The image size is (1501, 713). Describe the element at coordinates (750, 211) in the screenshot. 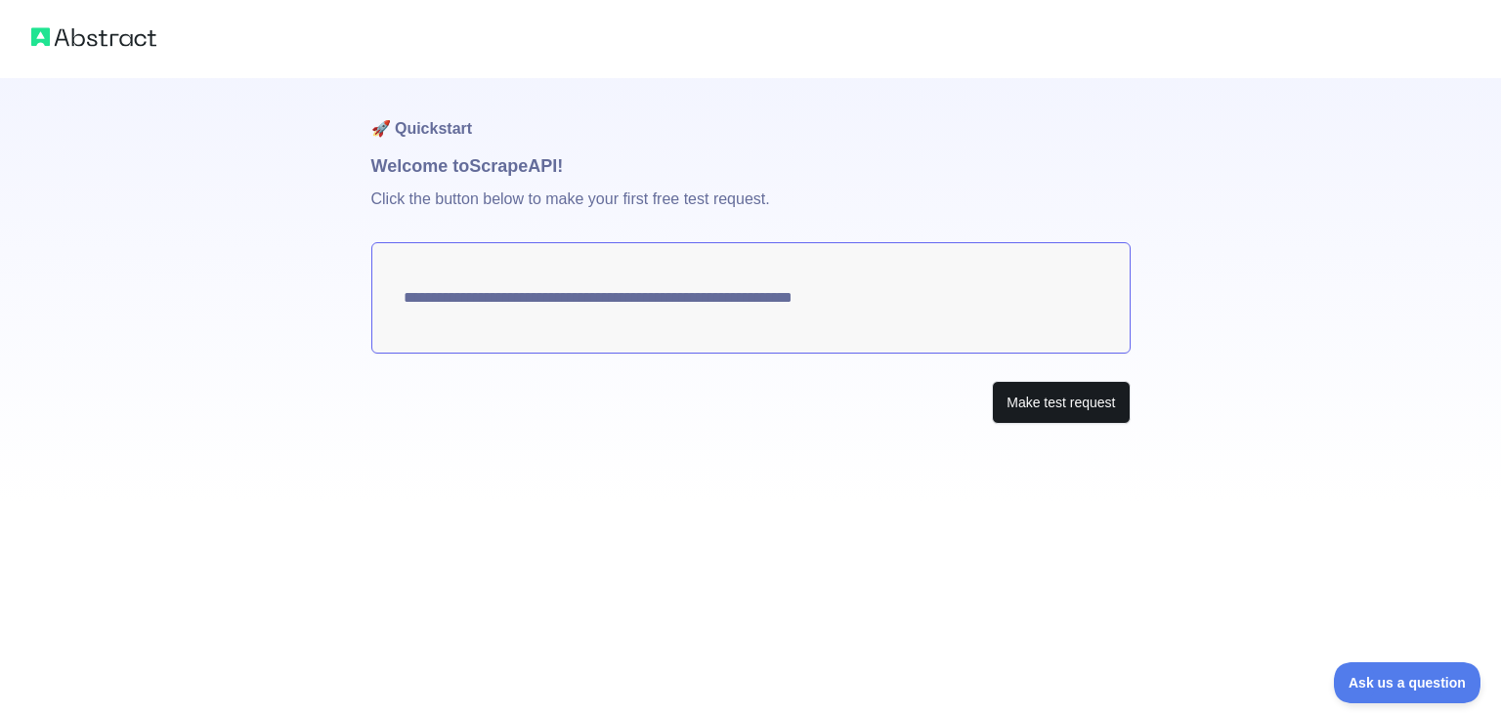

I see `p: Click the button below to make your first free test request.` at that location.